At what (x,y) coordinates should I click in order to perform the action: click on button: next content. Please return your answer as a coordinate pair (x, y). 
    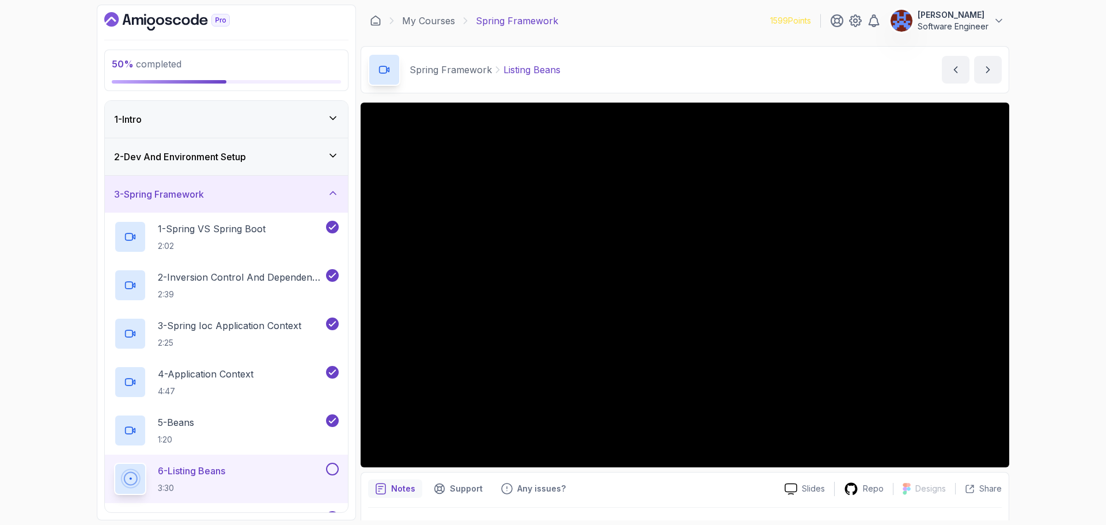
    Looking at the image, I should click on (988, 70).